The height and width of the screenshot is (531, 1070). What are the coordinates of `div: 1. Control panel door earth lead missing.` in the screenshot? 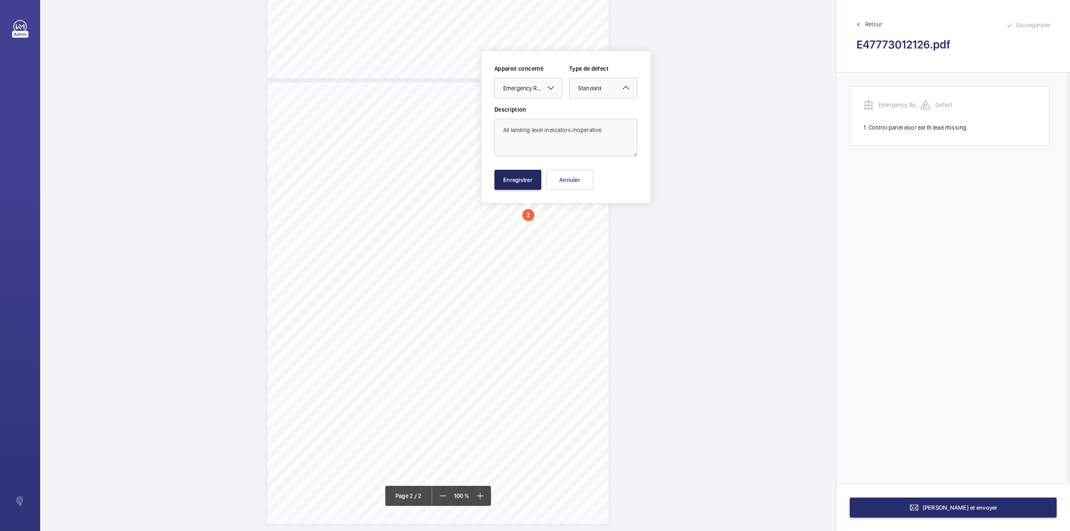 It's located at (950, 127).